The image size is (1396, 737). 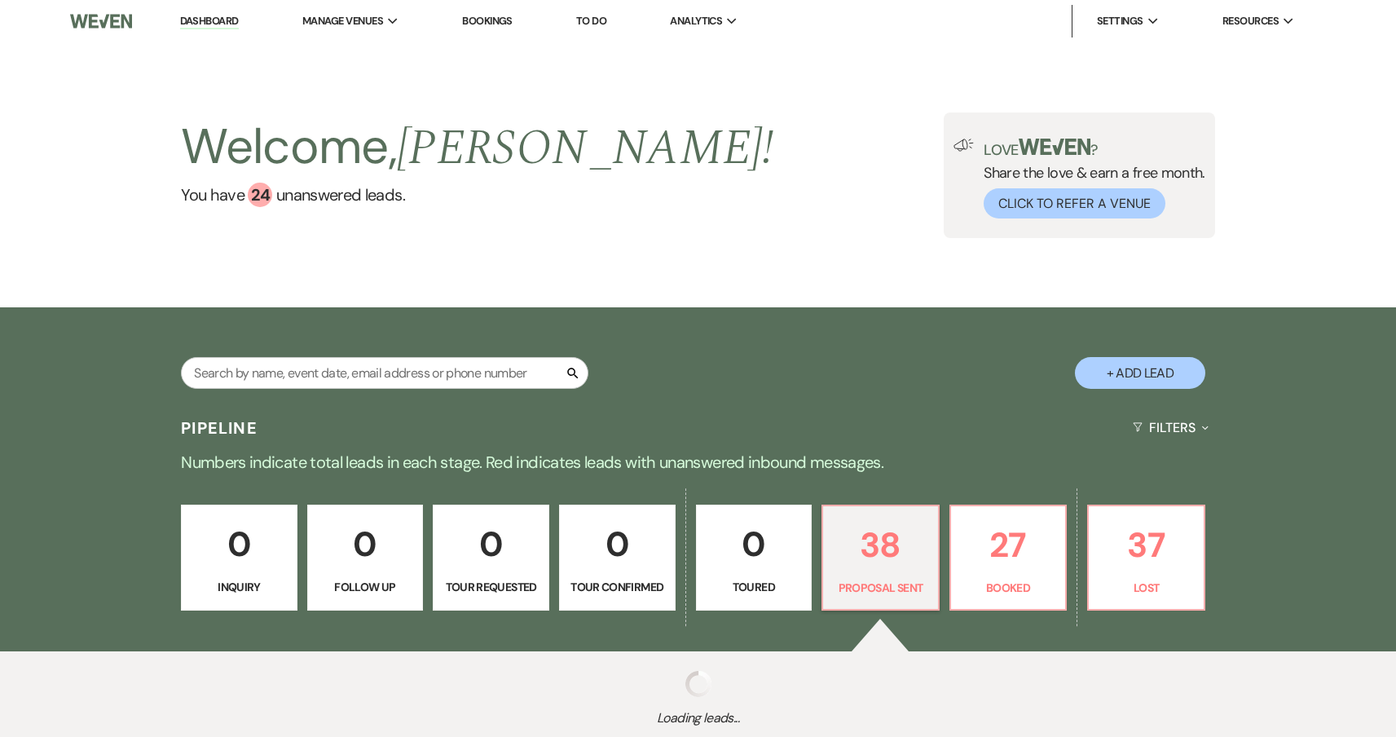 I want to click on a: You have 24 unanswered leads., so click(x=477, y=195).